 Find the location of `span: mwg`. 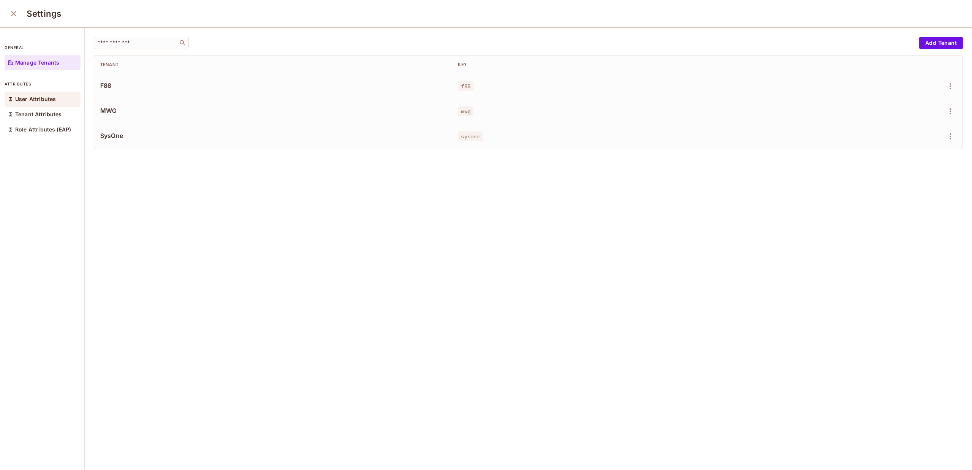

span: mwg is located at coordinates (465, 111).